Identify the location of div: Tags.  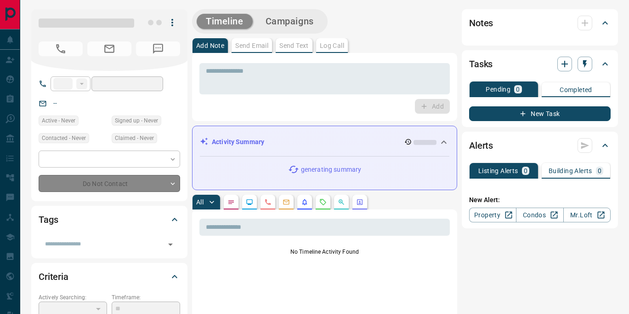
(109, 219).